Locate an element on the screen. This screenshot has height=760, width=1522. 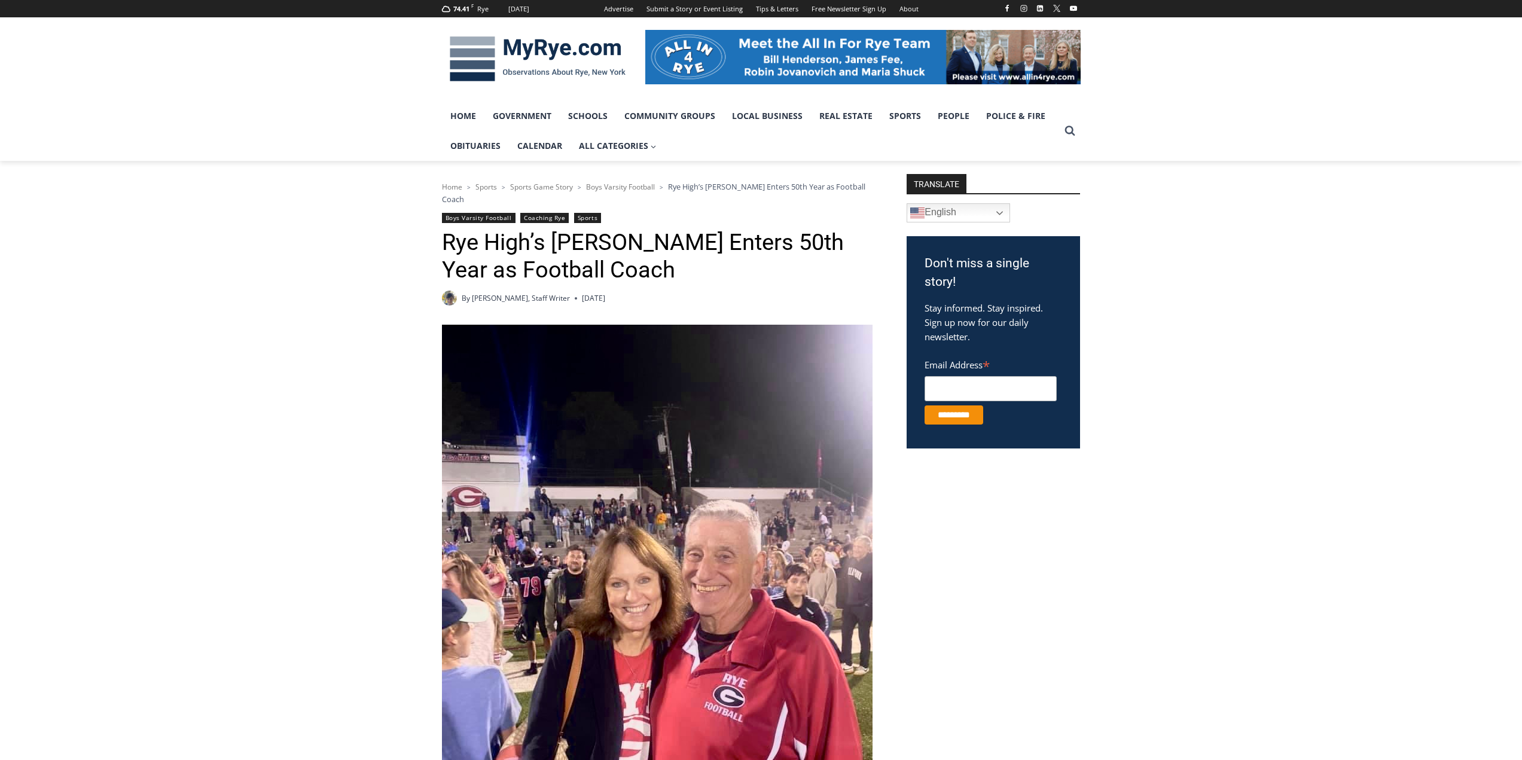
div: Rye is located at coordinates (482, 9).